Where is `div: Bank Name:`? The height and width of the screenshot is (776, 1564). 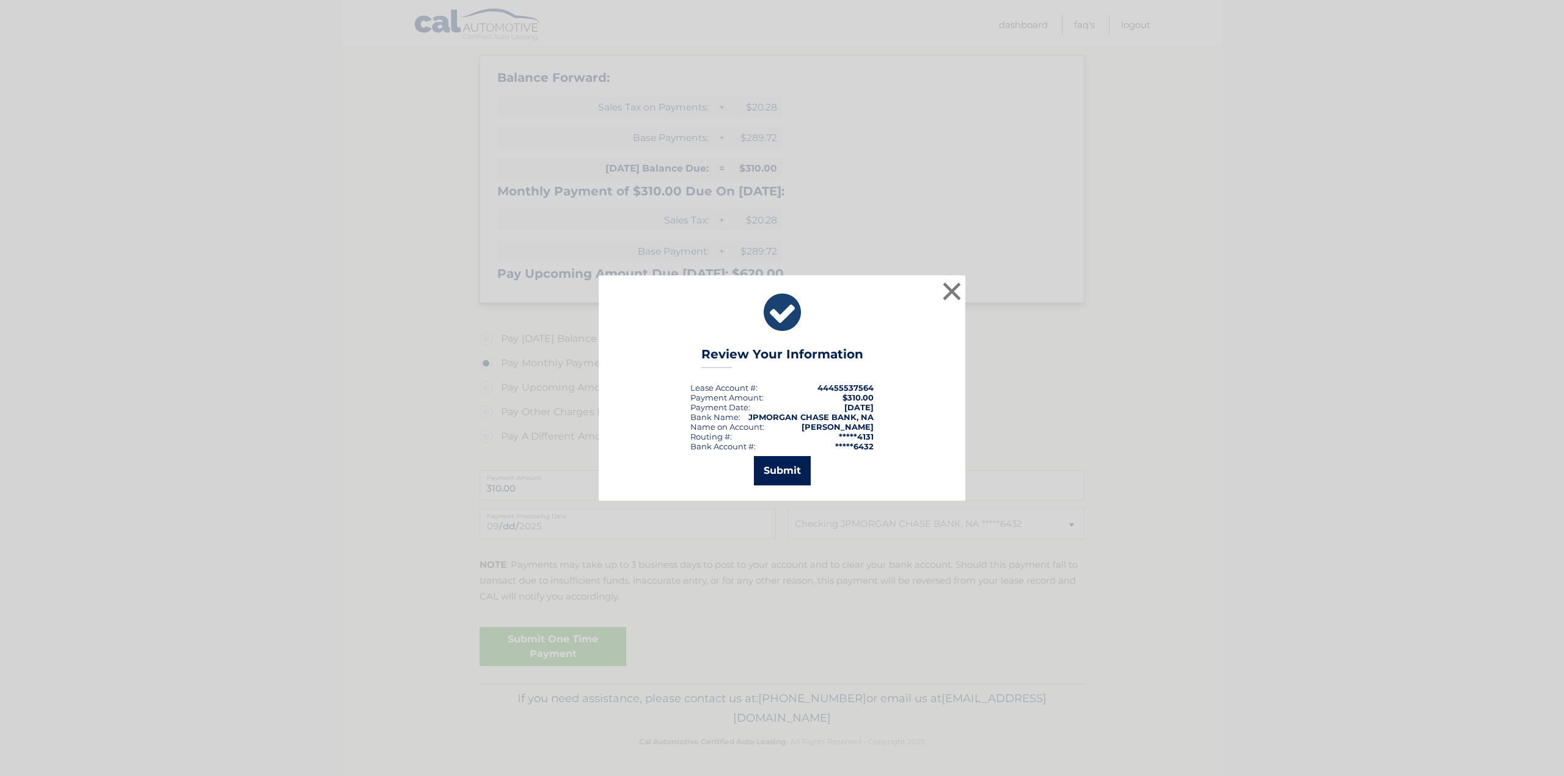
div: Bank Name: is located at coordinates (715, 417).